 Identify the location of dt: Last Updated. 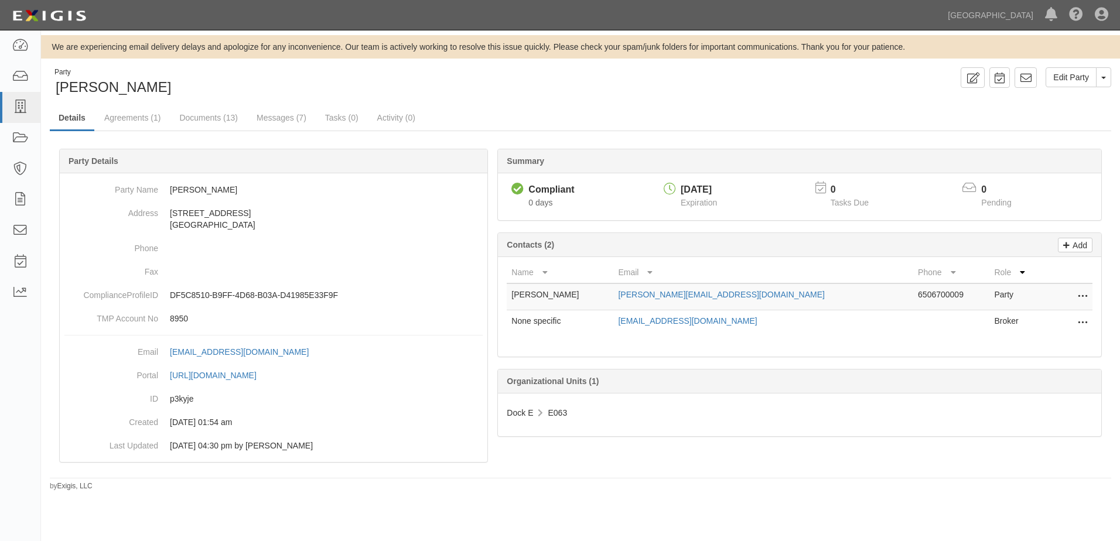
(111, 443).